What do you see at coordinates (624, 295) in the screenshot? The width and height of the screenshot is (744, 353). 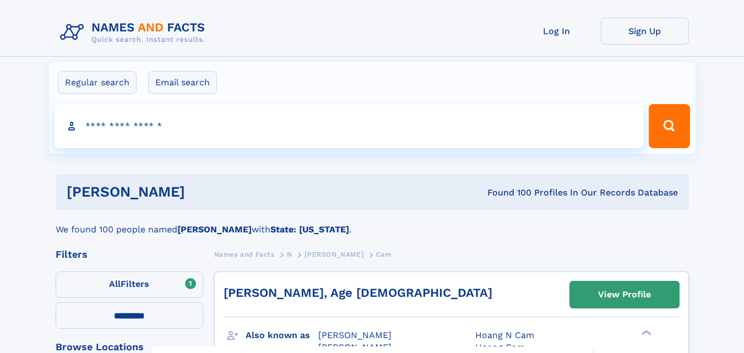 I see `a: View Profile` at bounding box center [624, 295].